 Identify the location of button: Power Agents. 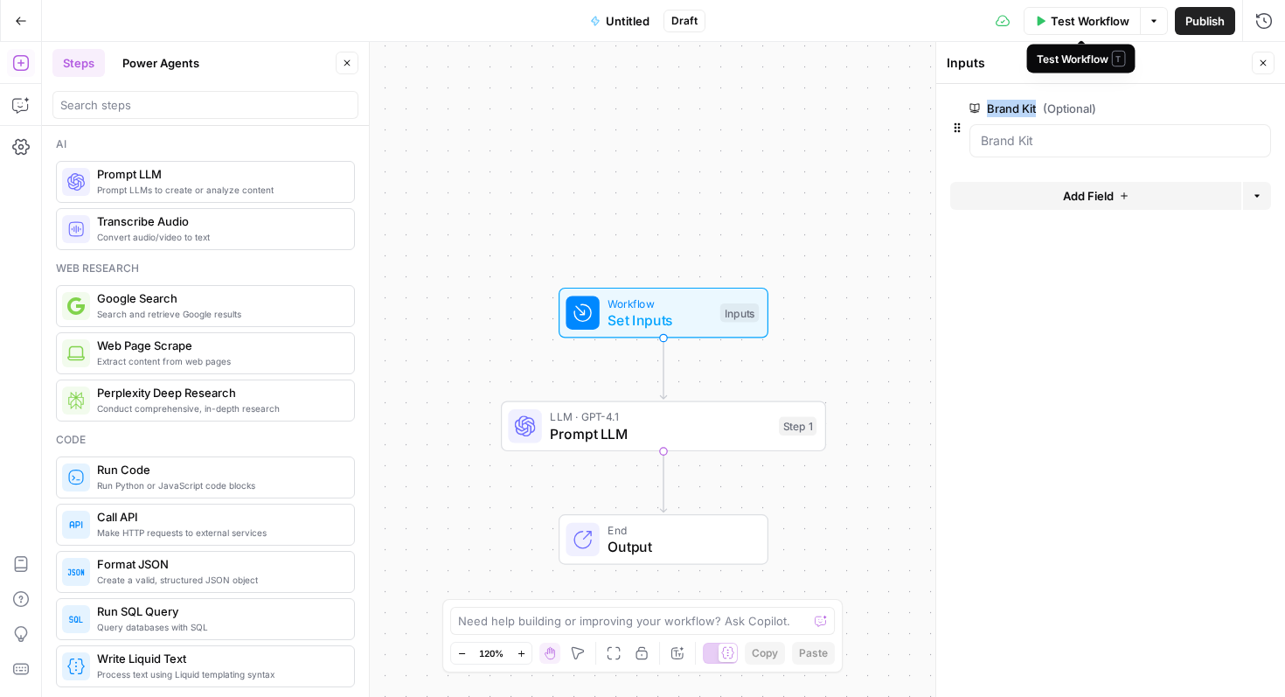
(161, 63).